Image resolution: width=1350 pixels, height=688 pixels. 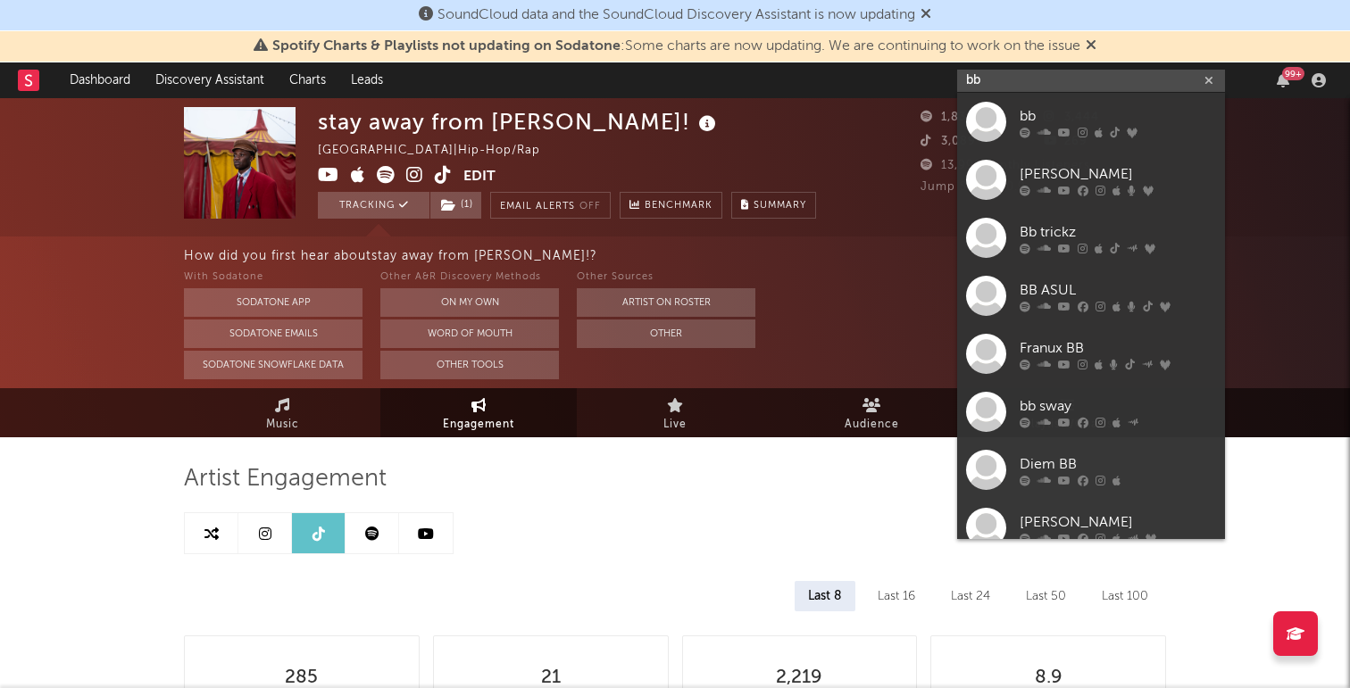 What do you see at coordinates (367, 80) in the screenshot?
I see `a: Leads` at bounding box center [367, 80].